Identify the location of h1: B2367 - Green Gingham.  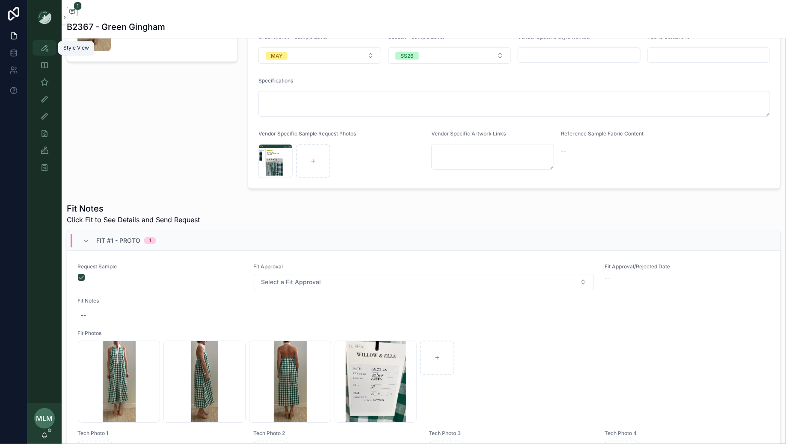
(116, 27).